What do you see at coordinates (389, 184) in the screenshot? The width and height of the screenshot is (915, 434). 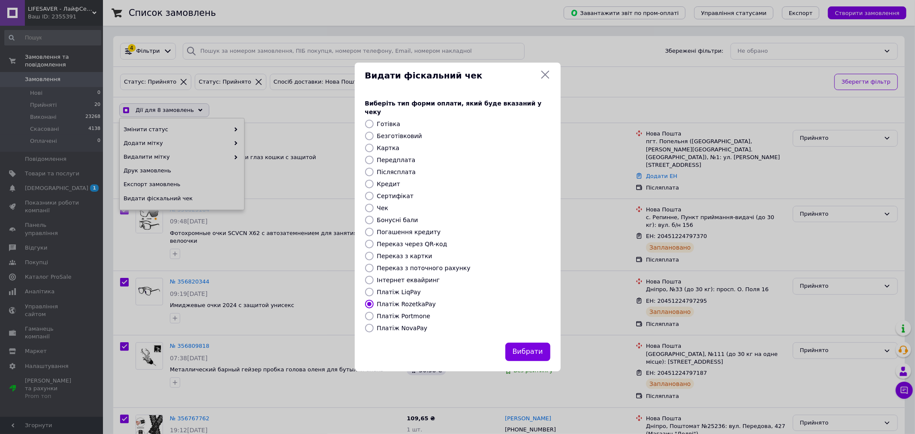 I see `label: Кредит` at bounding box center [389, 184].